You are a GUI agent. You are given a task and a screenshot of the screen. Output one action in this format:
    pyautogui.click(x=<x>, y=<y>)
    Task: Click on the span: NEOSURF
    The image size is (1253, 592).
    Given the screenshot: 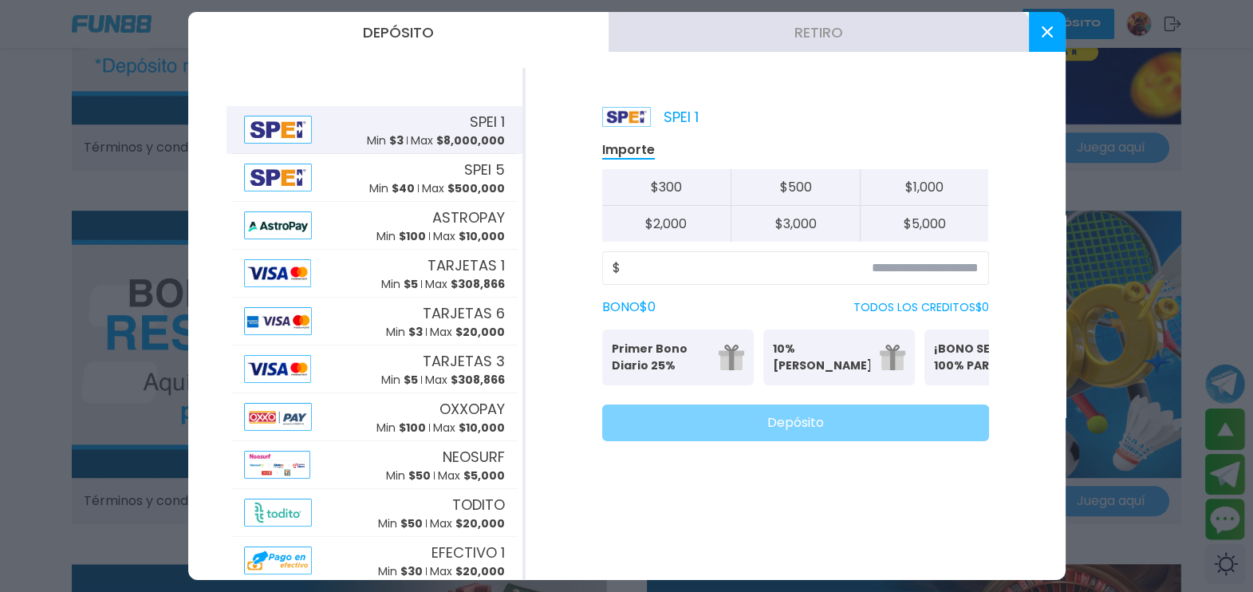 What is the action you would take?
    pyautogui.click(x=474, y=456)
    